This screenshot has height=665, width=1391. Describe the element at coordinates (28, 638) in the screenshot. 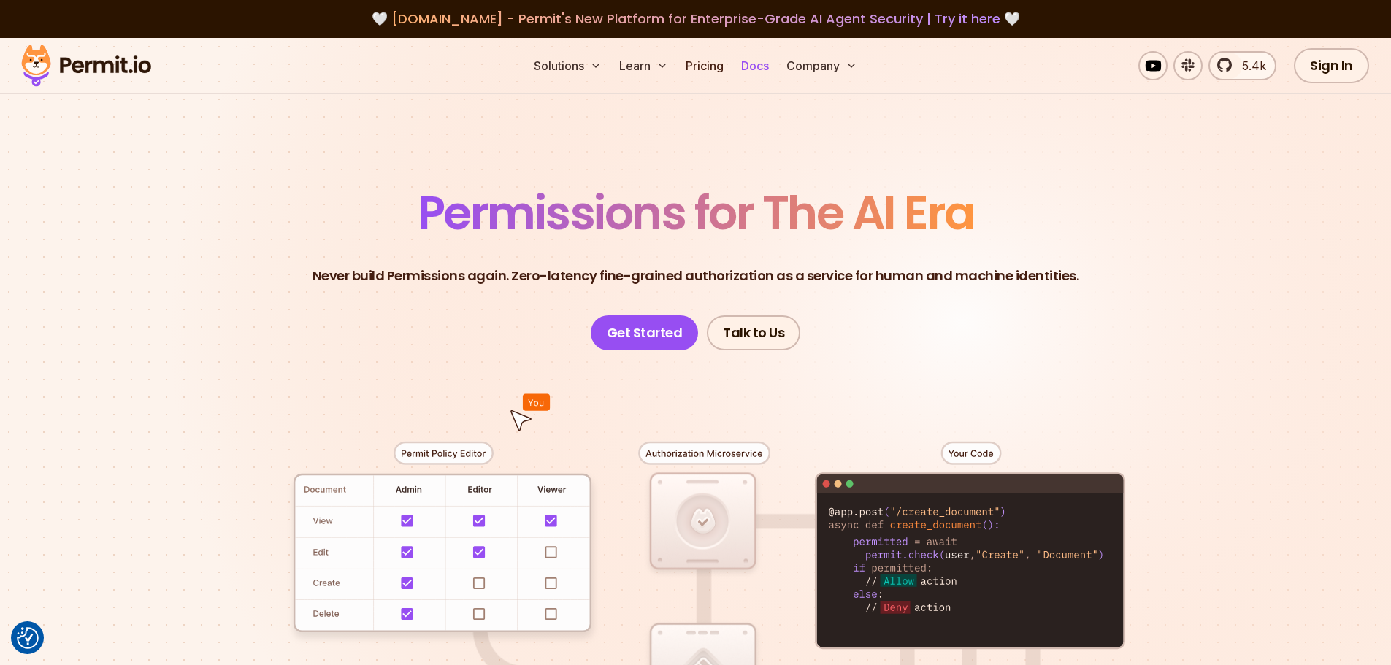

I see `img: Revisit consent button` at that location.